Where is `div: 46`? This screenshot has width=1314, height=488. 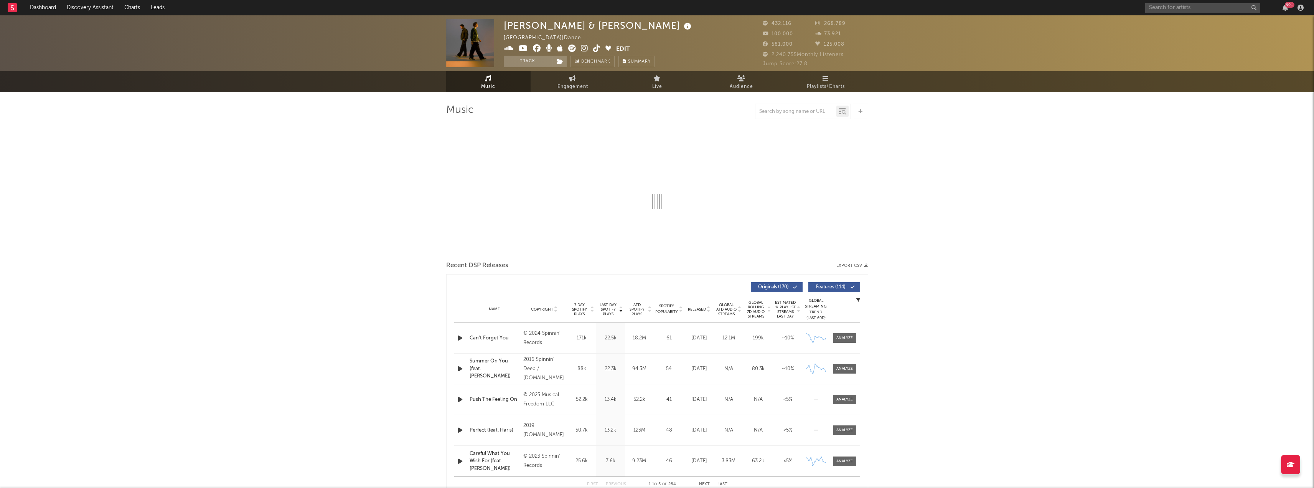
div: 46 is located at coordinates (669, 461).